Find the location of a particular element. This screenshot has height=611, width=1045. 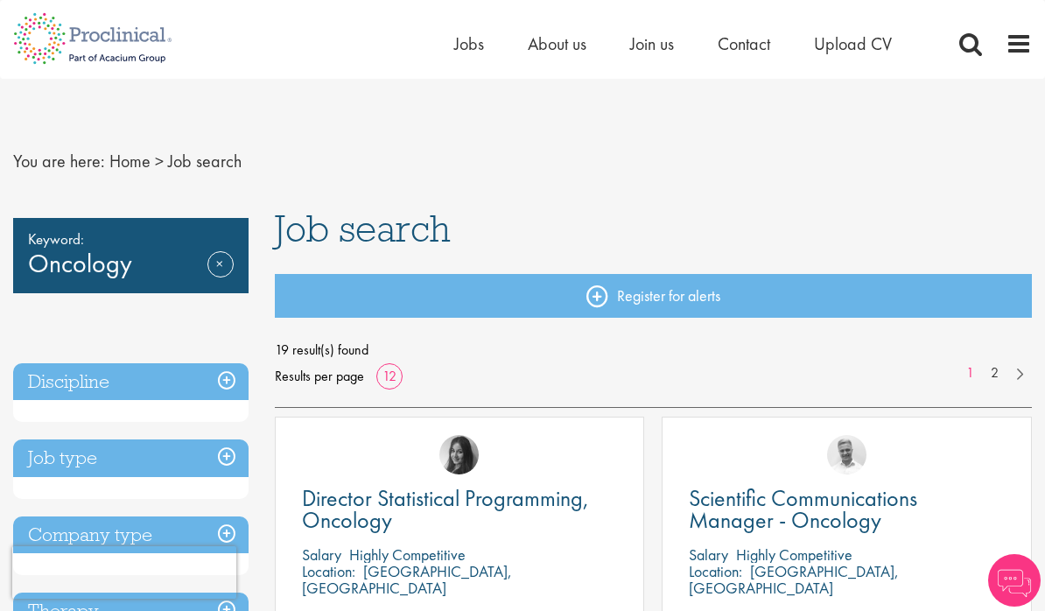

a: Contact is located at coordinates (744, 44).